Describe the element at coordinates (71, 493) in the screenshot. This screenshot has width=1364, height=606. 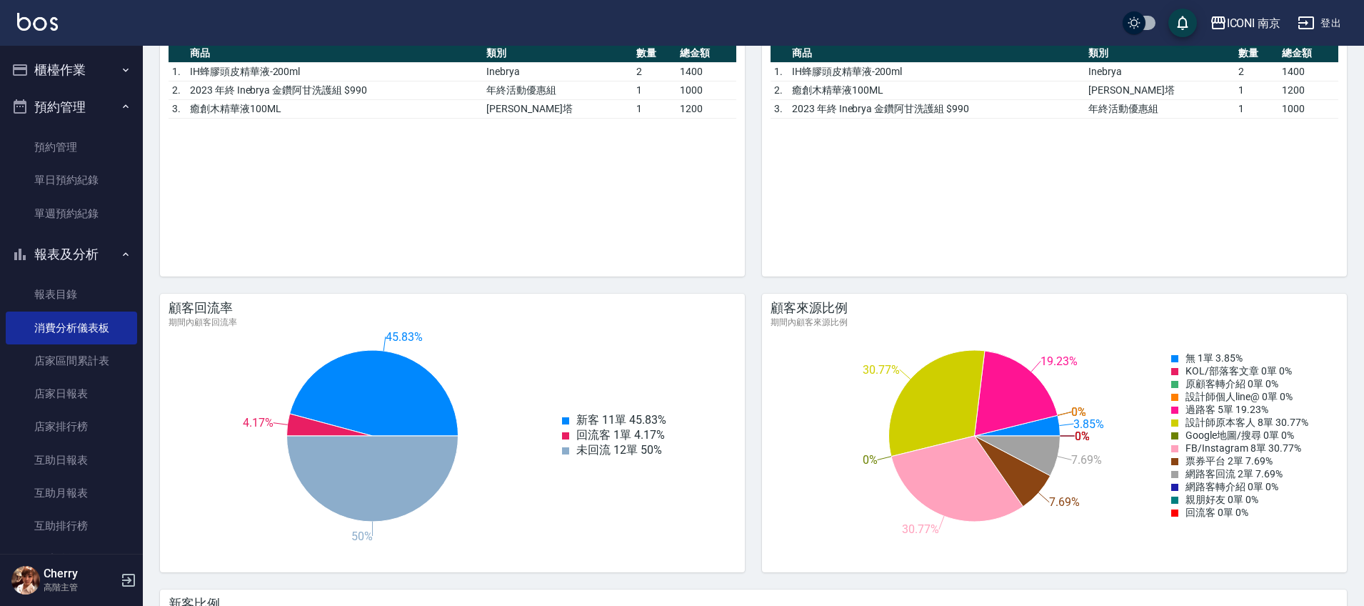
I see `a: 互助月報表` at that location.